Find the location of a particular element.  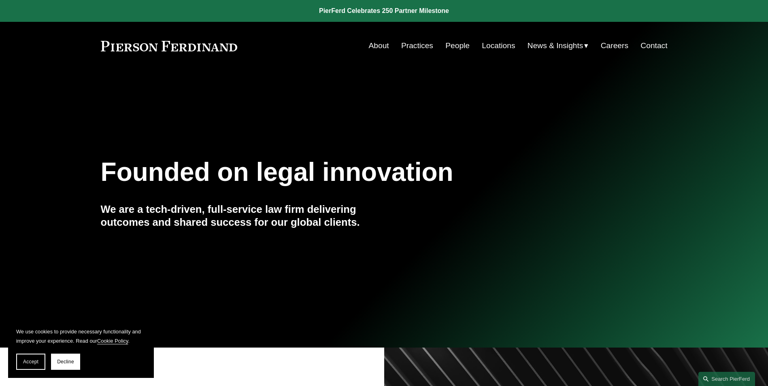

a: About is located at coordinates (379, 46).